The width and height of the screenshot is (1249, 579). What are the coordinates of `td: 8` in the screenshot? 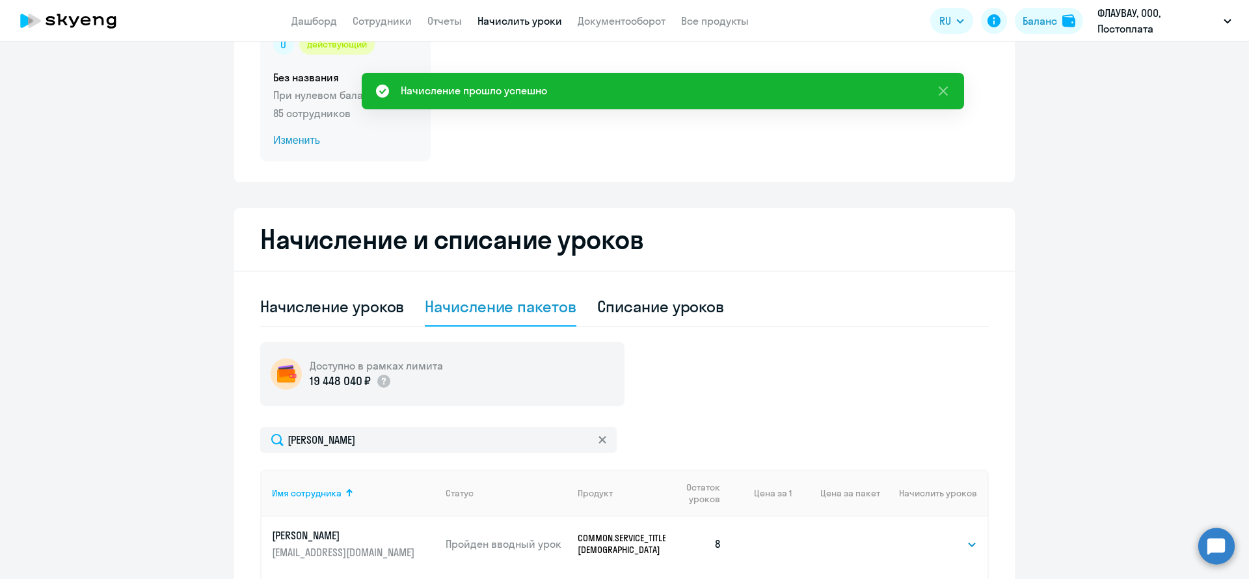 It's located at (699, 544).